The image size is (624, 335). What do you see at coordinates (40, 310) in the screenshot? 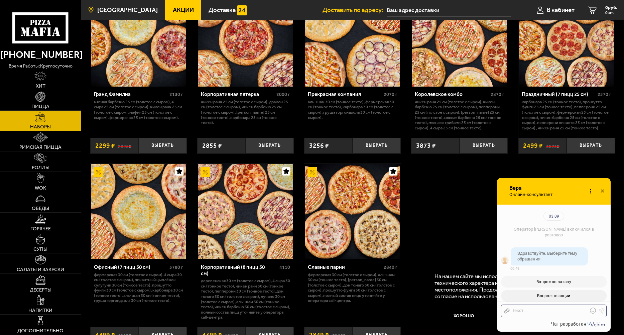
I see `span: Напитки` at bounding box center [40, 310].